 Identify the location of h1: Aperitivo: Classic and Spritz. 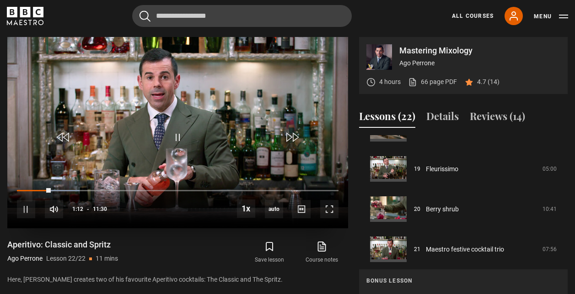
(63, 245).